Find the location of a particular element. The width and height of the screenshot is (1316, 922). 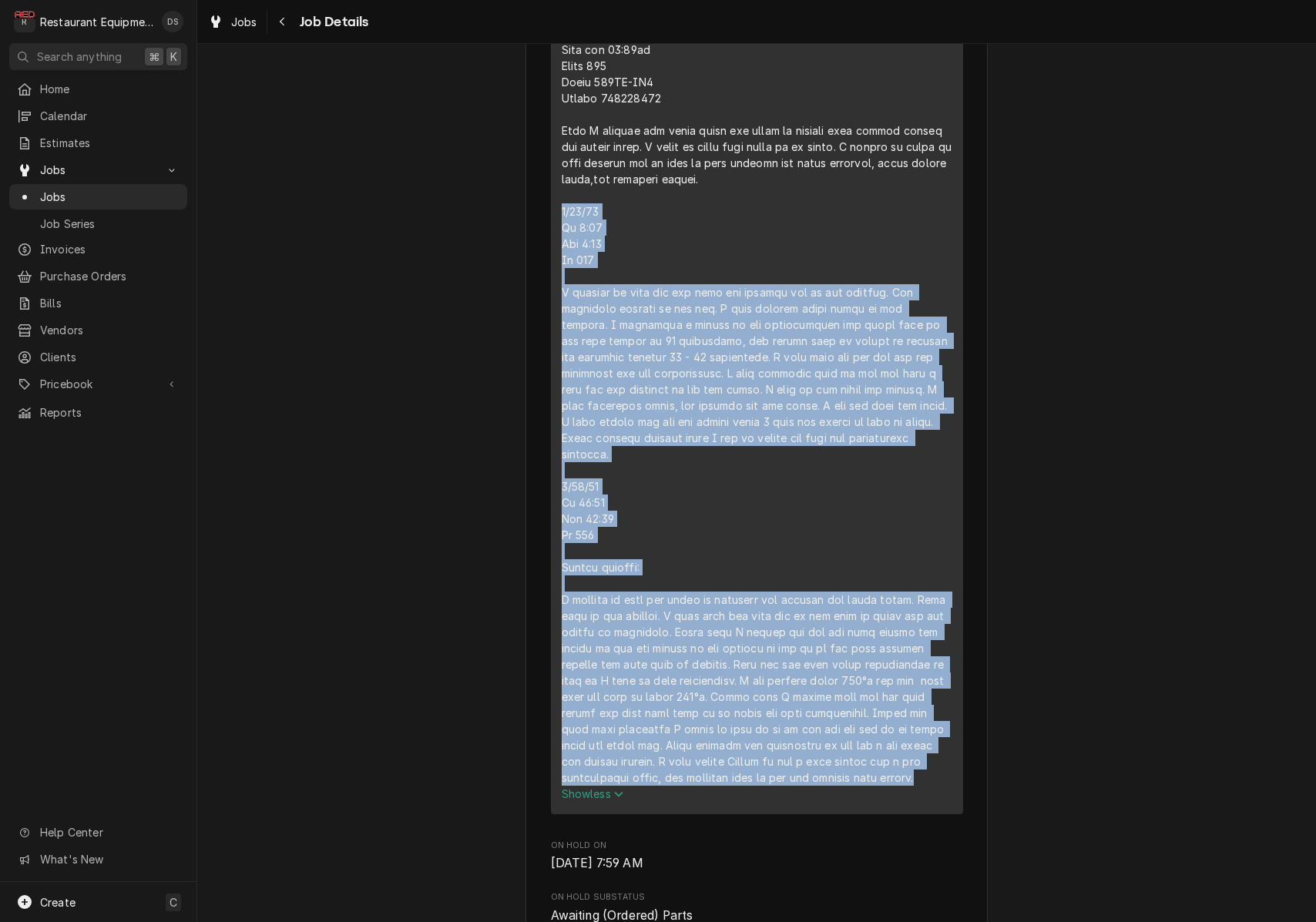

a: Home is located at coordinates (98, 89).